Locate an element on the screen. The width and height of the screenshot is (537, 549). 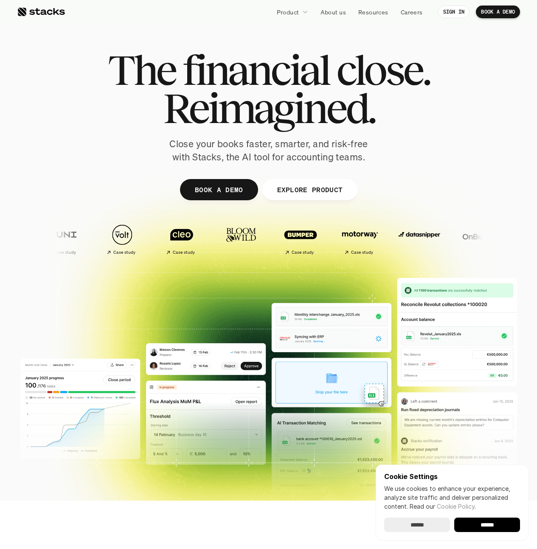
a: Careers is located at coordinates (412, 12).